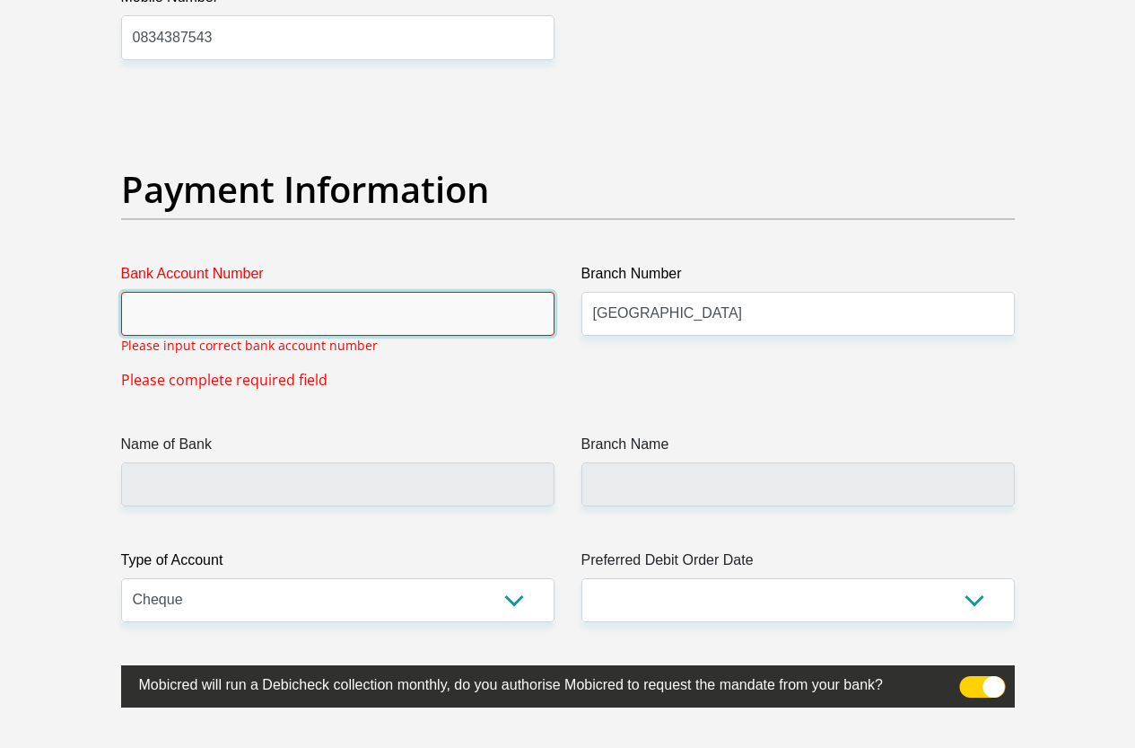  Describe the element at coordinates (337, 564) in the screenshot. I see `label: Type of Account` at that location.